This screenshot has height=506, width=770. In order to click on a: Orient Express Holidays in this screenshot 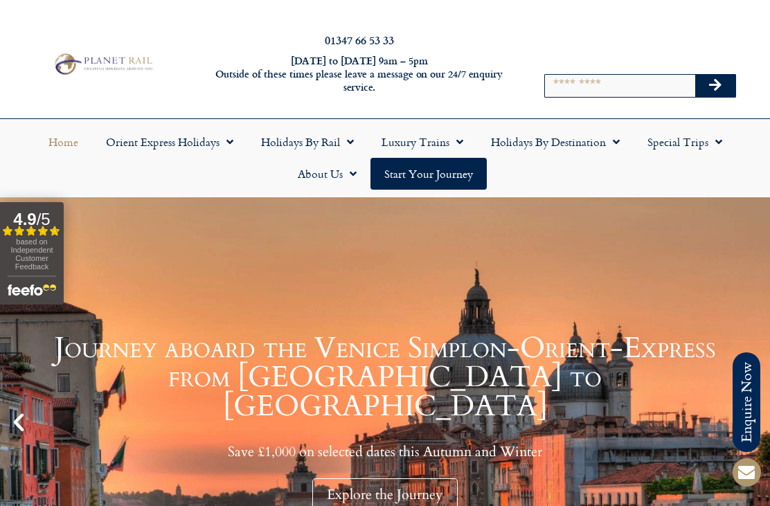, I will do `click(170, 142)`.